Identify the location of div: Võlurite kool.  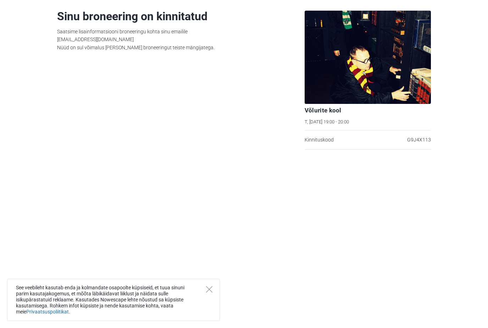
(368, 110).